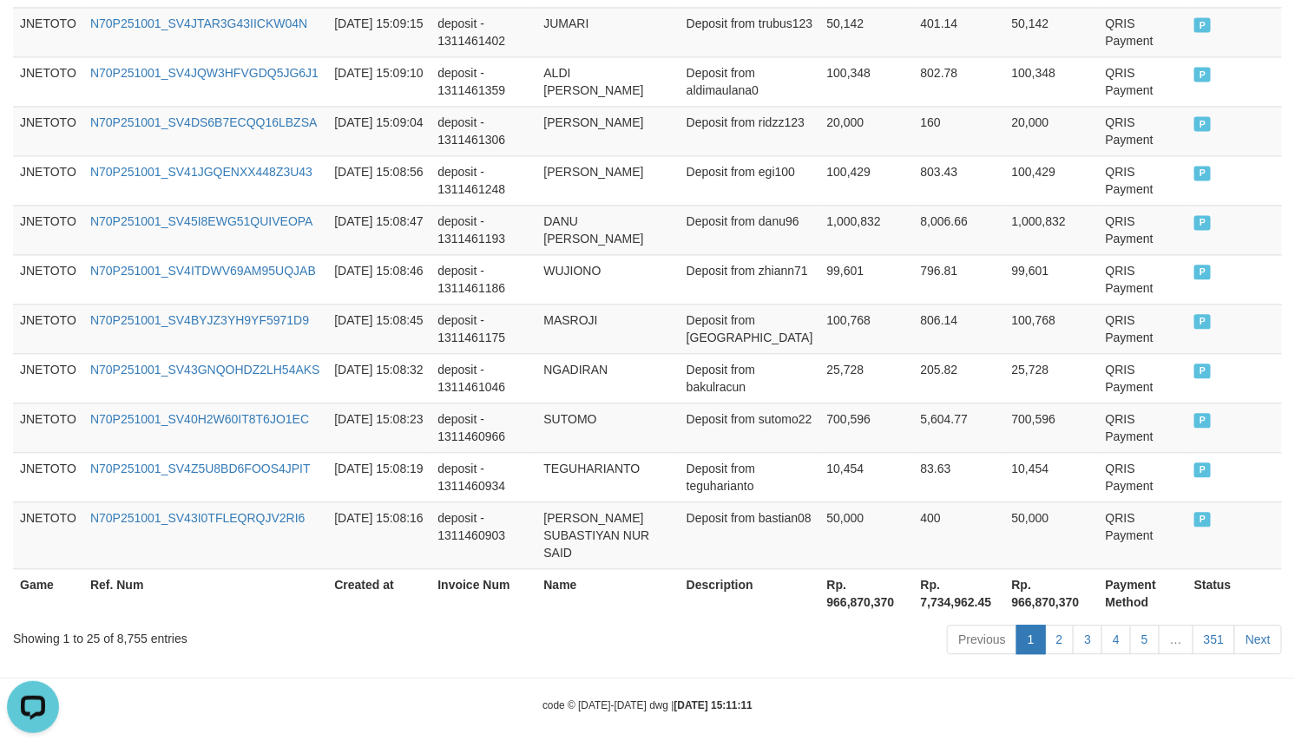 The image size is (1295, 747). What do you see at coordinates (483, 180) in the screenshot?
I see `td: deposit - 1311461248` at bounding box center [483, 180].